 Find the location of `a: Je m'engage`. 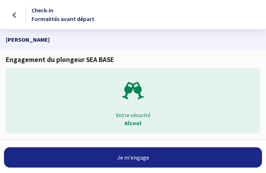

a: Je m'engage is located at coordinates (133, 158).